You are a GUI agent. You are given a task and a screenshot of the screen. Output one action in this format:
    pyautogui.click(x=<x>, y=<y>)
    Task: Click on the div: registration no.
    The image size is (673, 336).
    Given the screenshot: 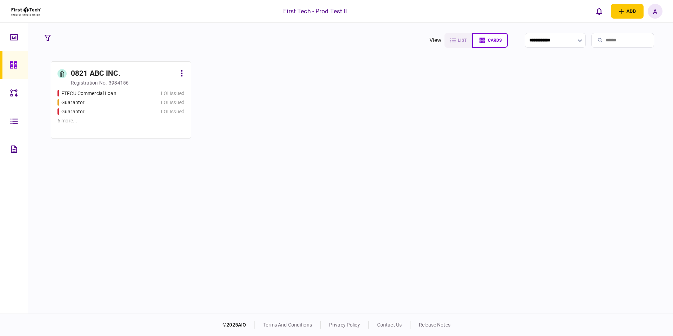 What is the action you would take?
    pyautogui.click(x=89, y=83)
    